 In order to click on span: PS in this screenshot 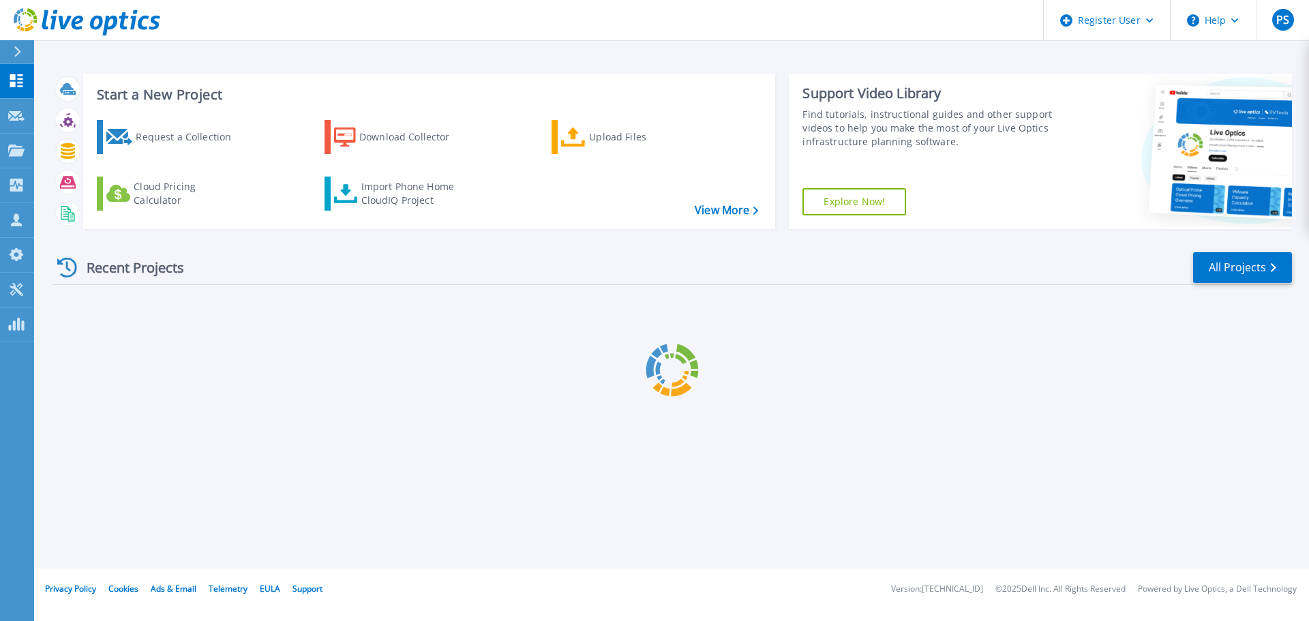, I will do `click(1283, 20)`.